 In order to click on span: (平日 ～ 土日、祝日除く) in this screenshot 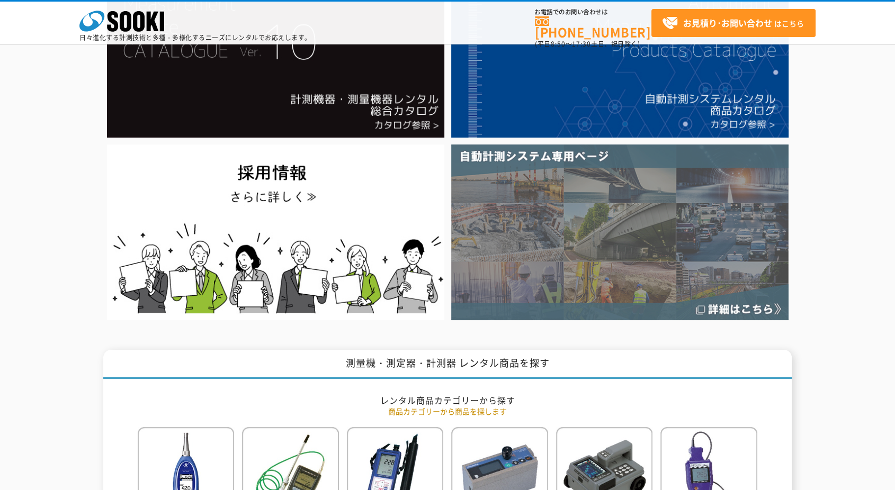, I will do `click(587, 44)`.